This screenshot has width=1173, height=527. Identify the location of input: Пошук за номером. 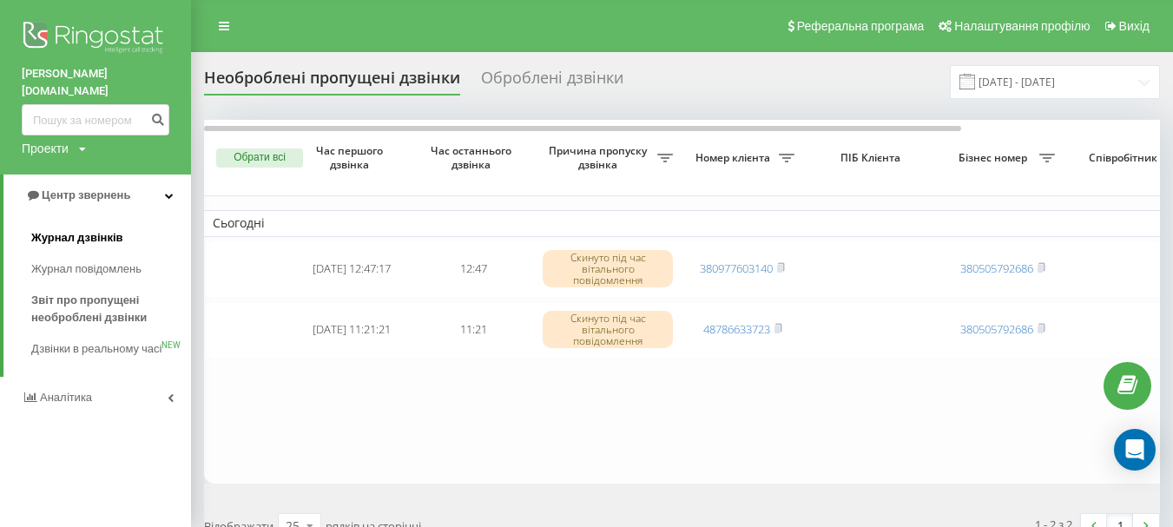
(96, 120).